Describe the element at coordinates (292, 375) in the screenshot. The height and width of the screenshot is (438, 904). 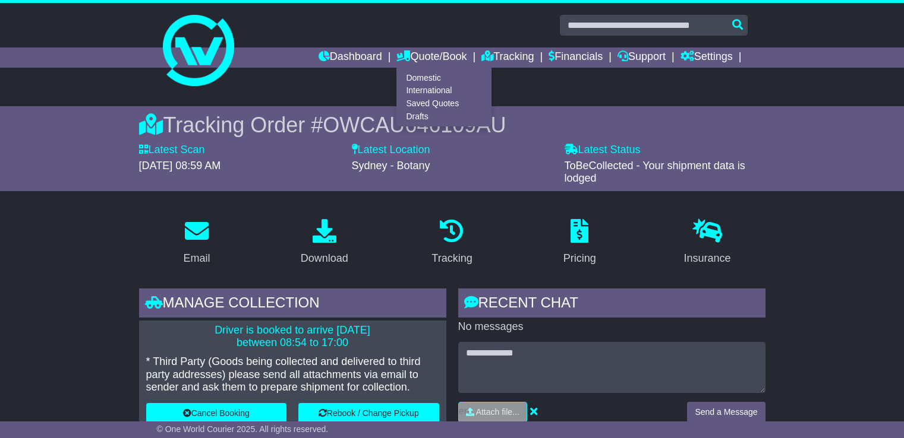
I see `p: * Third Party (Goods being collected and delivered to third party addresses) please send all atta...` at that location.